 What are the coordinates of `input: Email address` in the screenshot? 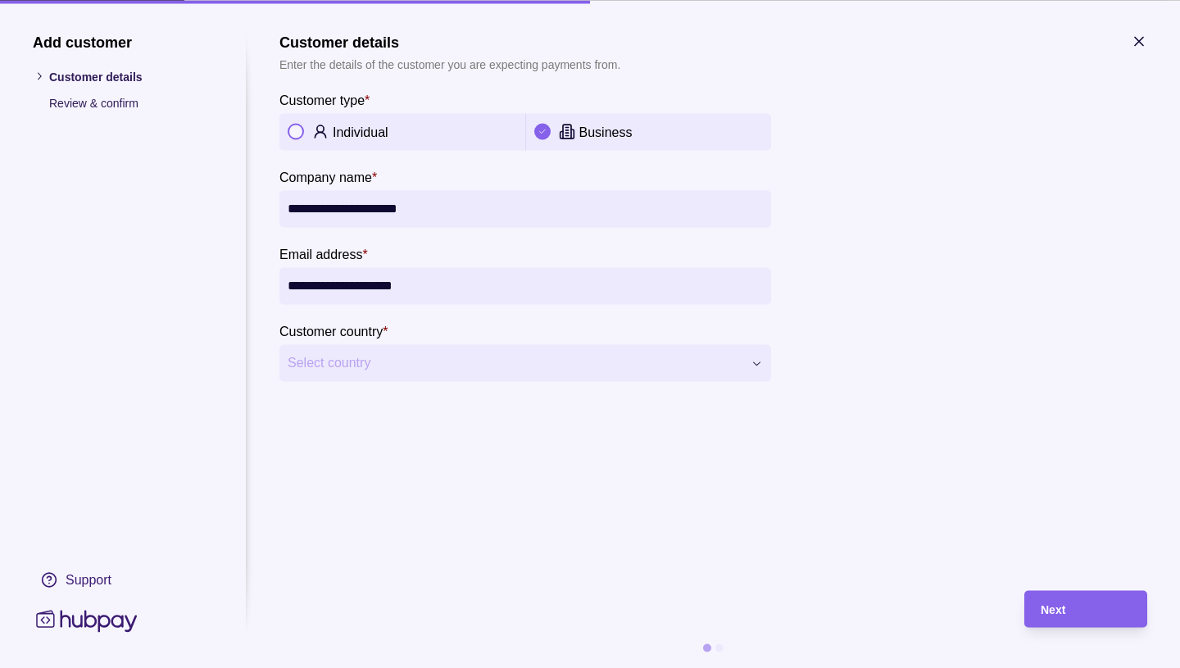 It's located at (525, 285).